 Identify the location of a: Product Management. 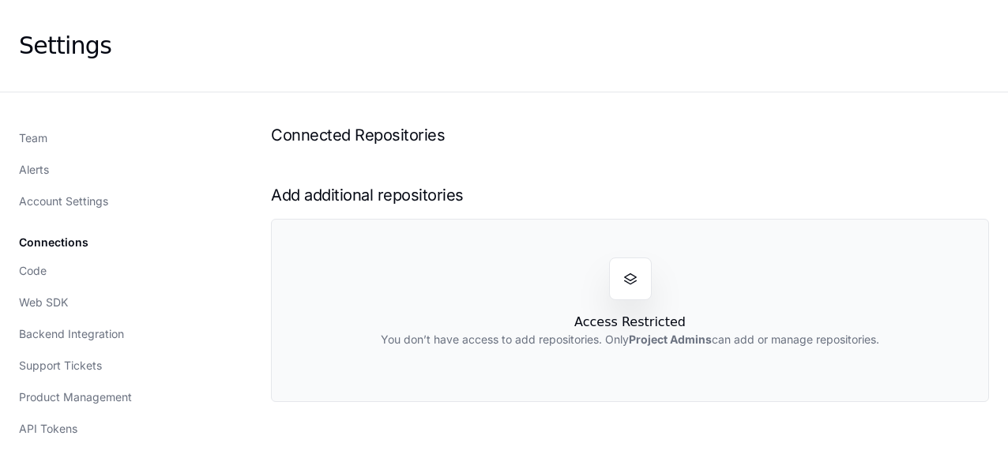
(122, 397).